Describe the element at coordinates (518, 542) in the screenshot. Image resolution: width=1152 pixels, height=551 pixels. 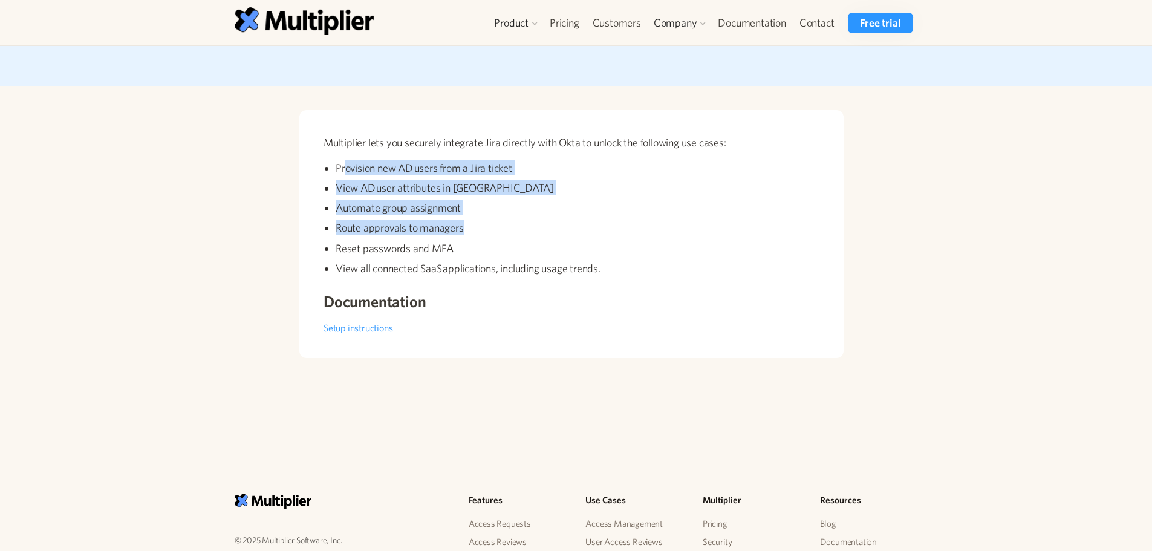
I see `a: Access Reviews` at that location.